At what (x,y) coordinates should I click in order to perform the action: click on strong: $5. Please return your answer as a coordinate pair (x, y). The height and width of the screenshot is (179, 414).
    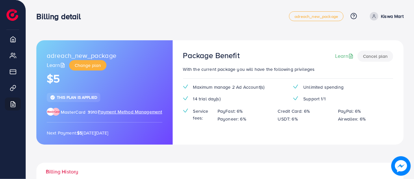
    Looking at the image, I should click on (80, 133).